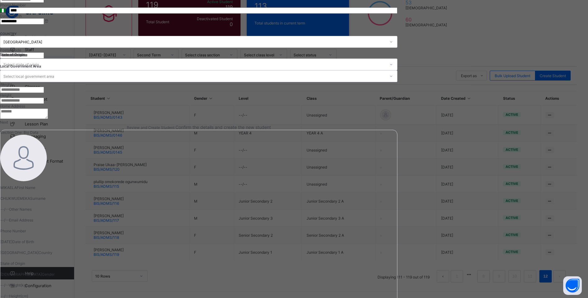 The image size is (588, 298). What do you see at coordinates (38, 198) in the screenshot?
I see `span: Surname` at bounding box center [38, 198].